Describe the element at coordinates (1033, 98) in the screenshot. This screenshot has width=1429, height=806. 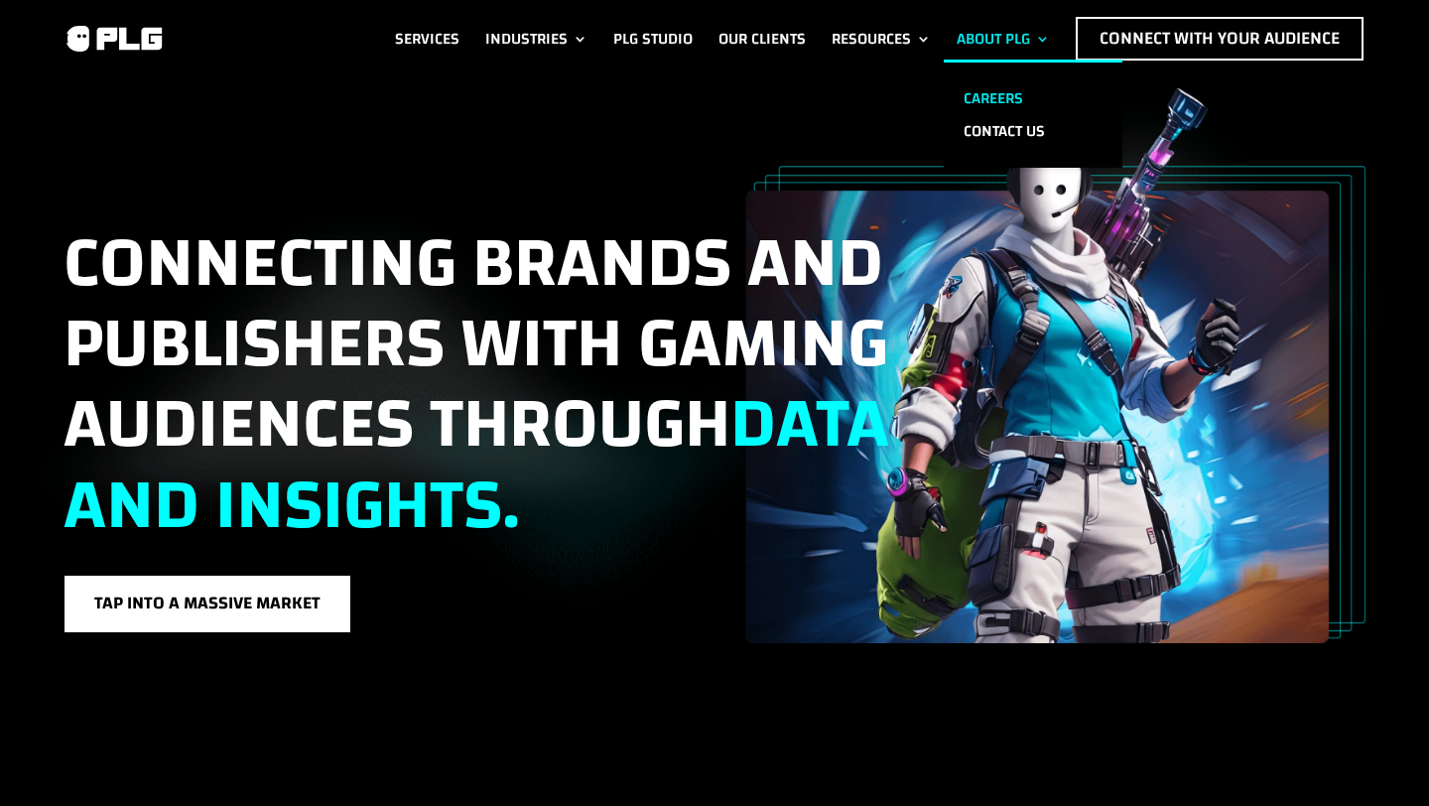
I see `a: Careers` at that location.